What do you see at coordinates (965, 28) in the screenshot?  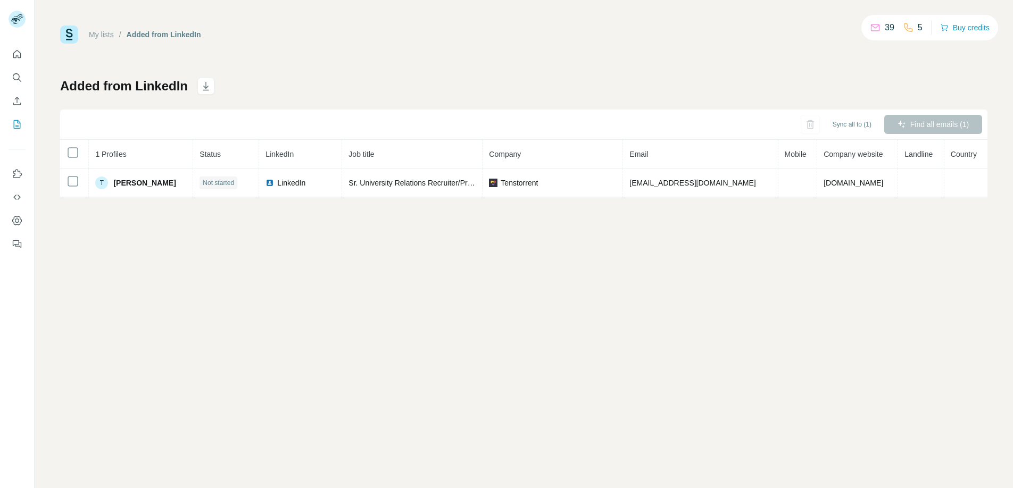 I see `button: Buy credits` at bounding box center [965, 28].